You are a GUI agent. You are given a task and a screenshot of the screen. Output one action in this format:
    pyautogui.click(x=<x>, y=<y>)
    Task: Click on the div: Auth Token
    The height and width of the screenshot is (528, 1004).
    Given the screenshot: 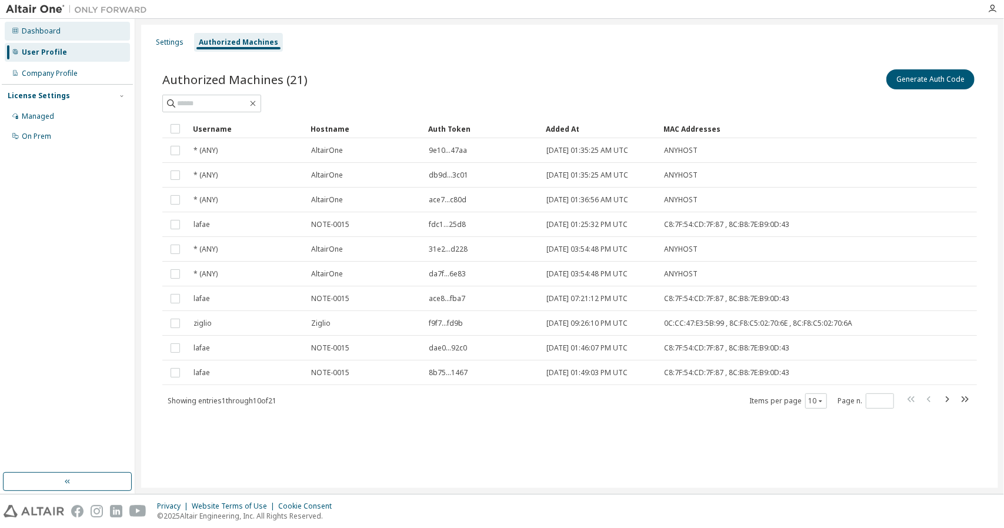 What is the action you would take?
    pyautogui.click(x=482, y=129)
    